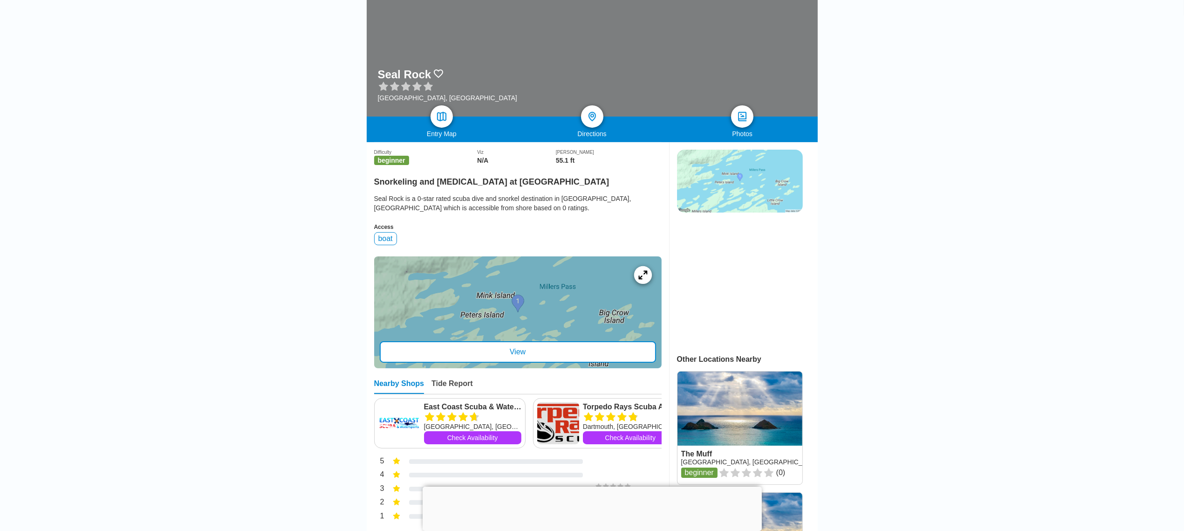  What do you see at coordinates (740, 181) in the screenshot?
I see `img: staticmap` at bounding box center [740, 181].